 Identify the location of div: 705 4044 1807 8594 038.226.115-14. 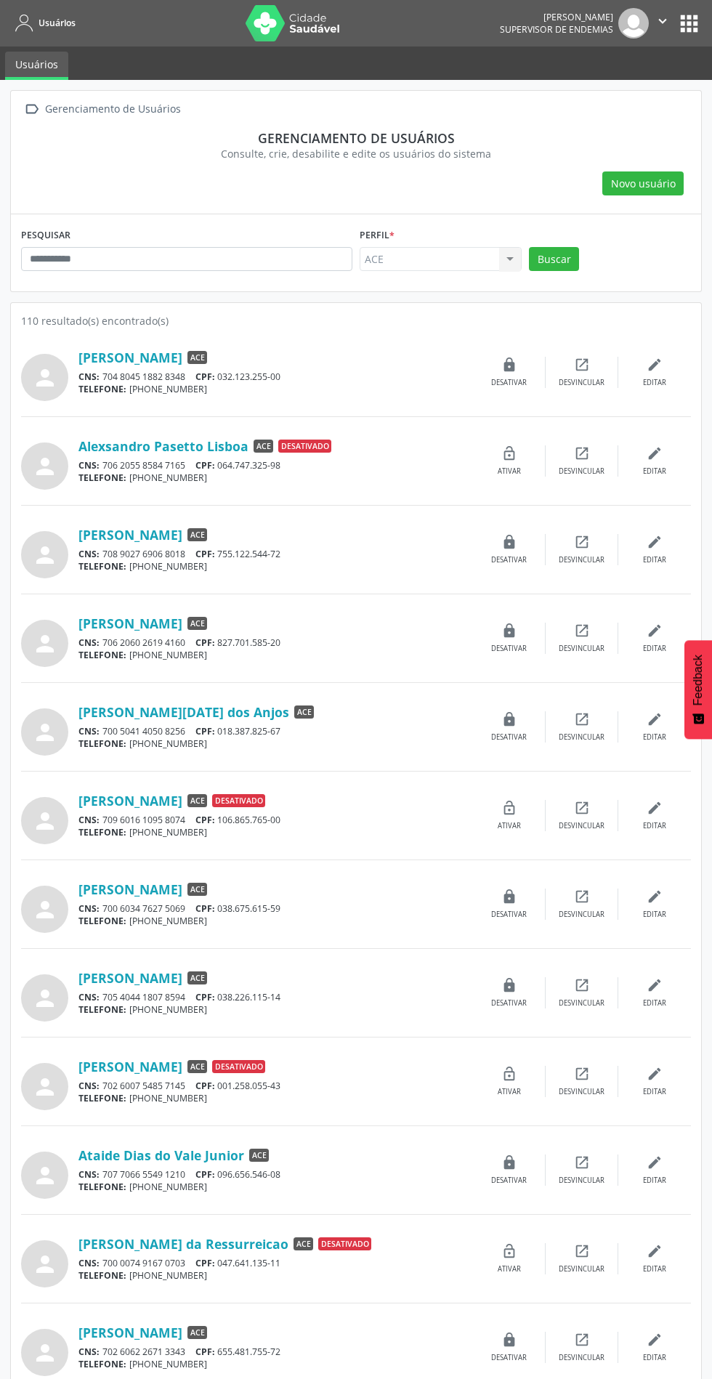
(275, 997).